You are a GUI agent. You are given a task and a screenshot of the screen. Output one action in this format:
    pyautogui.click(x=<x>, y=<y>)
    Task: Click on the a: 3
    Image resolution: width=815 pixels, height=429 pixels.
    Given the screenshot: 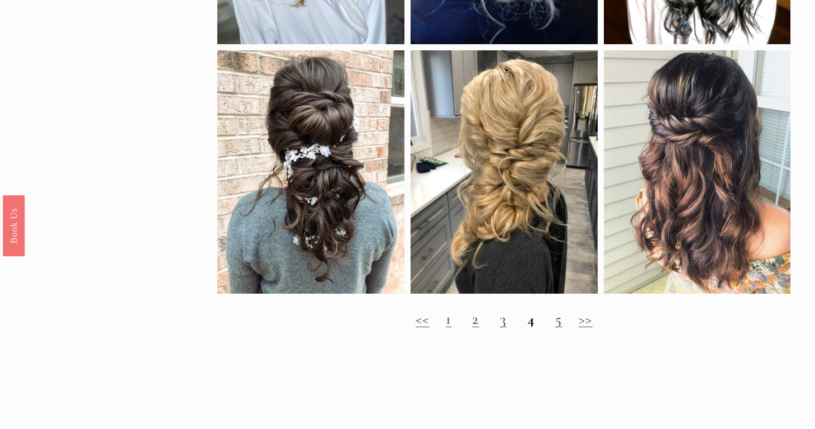 What is the action you would take?
    pyautogui.click(x=503, y=319)
    